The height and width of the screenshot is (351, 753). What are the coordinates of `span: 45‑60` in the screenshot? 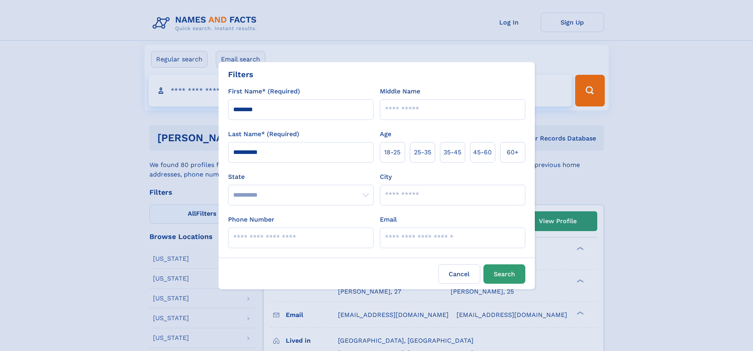 It's located at (482, 152).